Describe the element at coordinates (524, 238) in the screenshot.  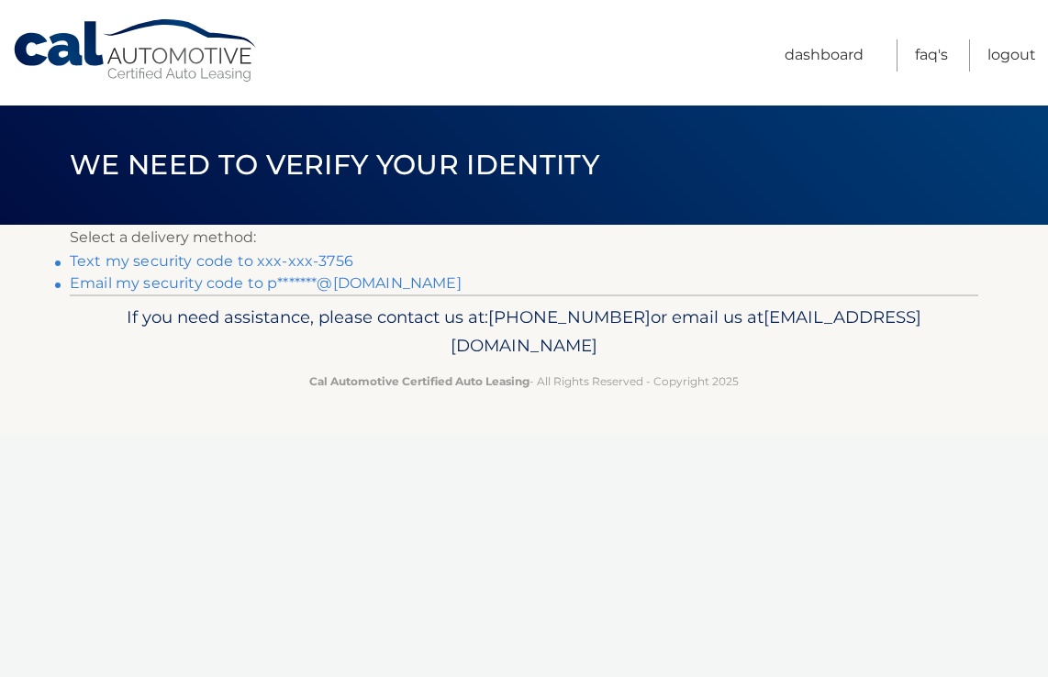
I see `p: Select a delivery method:` at that location.